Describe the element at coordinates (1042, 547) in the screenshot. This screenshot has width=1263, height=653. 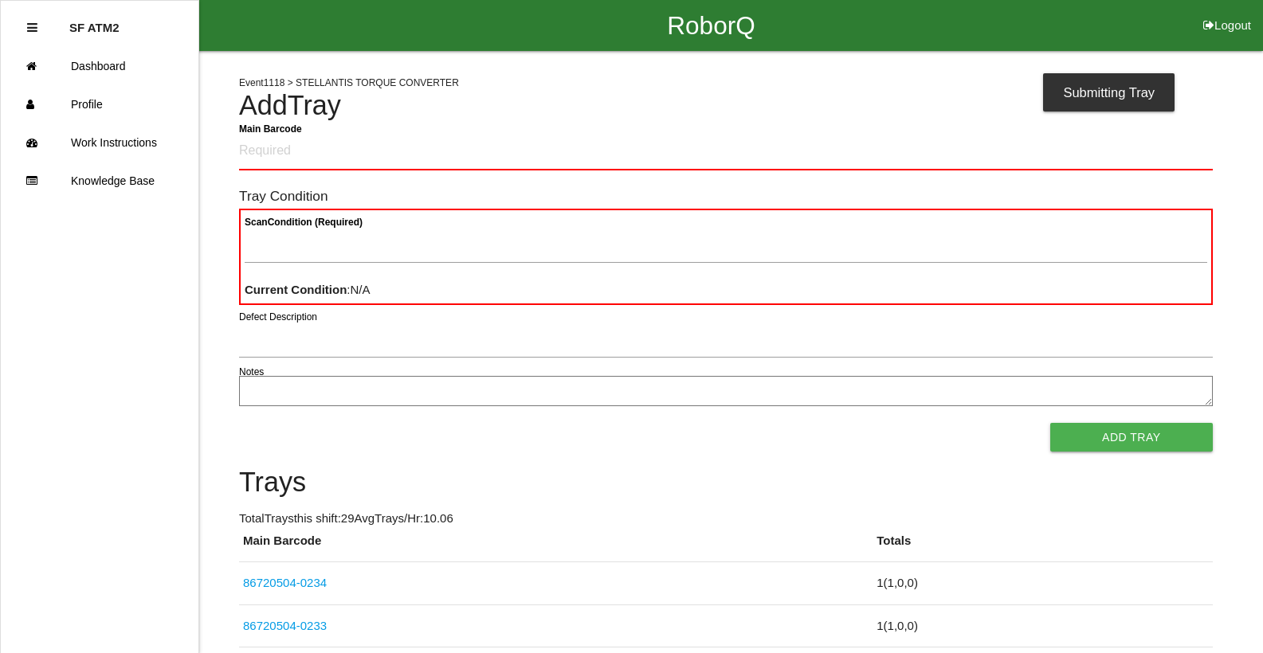
I see `th: Totals` at that location.